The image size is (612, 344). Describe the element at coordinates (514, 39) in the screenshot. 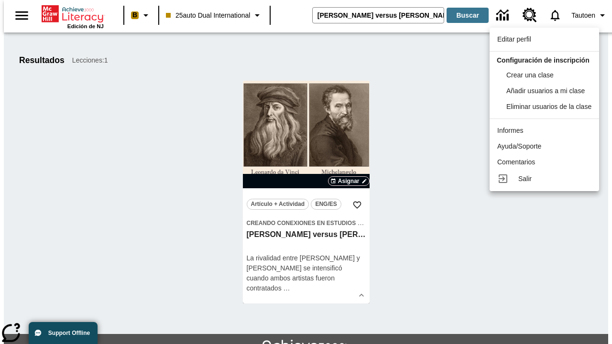

I see `span: Editar perfil` at that location.